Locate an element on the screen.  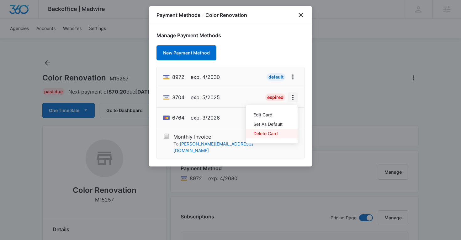
span: exp. 4/2030 is located at coordinates (205, 77).